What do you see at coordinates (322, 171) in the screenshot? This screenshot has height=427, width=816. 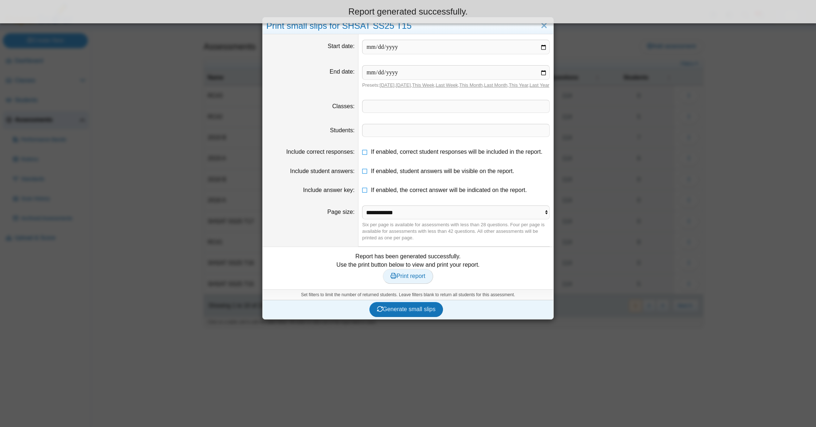 I see `label: Include student answers` at bounding box center [322, 171].